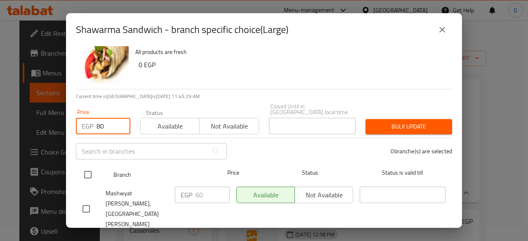 This screenshot has width=528, height=241. Describe the element at coordinates (310, 173) in the screenshot. I see `span: Status` at that location.